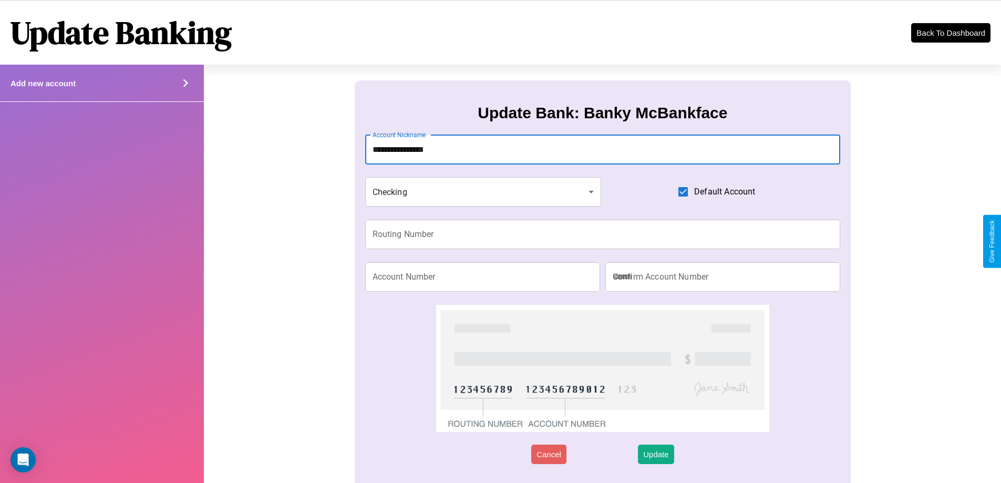  I want to click on label: Account Nickname, so click(399, 135).